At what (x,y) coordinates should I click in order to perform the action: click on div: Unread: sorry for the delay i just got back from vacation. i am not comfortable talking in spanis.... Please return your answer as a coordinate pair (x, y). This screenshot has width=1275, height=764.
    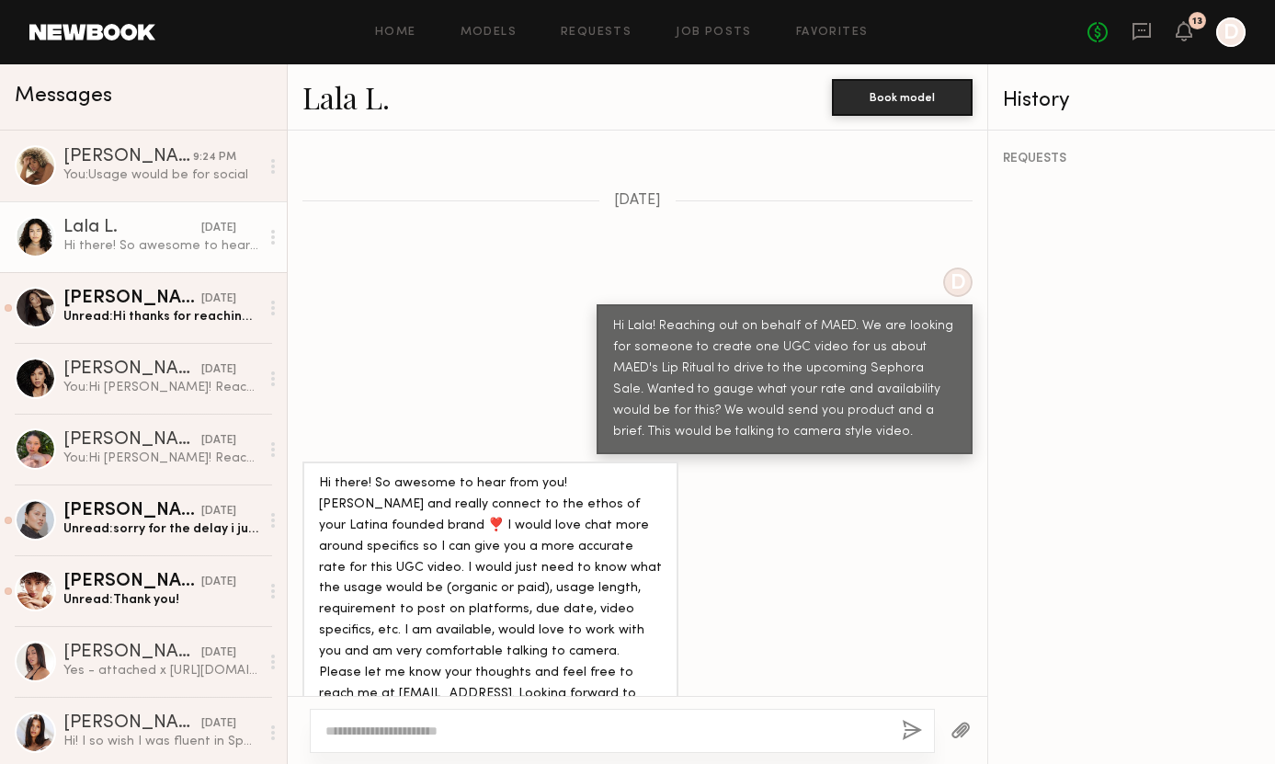
    Looking at the image, I should click on (161, 529).